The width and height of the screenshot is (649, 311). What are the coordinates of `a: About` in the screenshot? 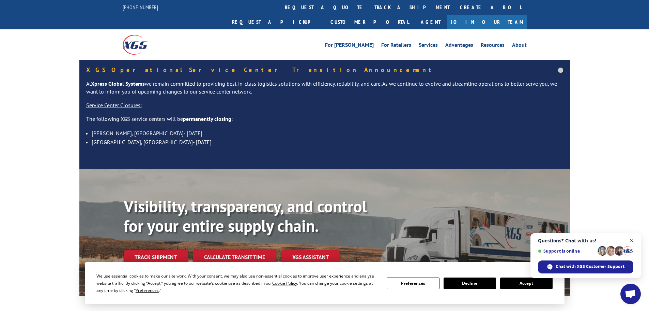 It's located at (520, 46).